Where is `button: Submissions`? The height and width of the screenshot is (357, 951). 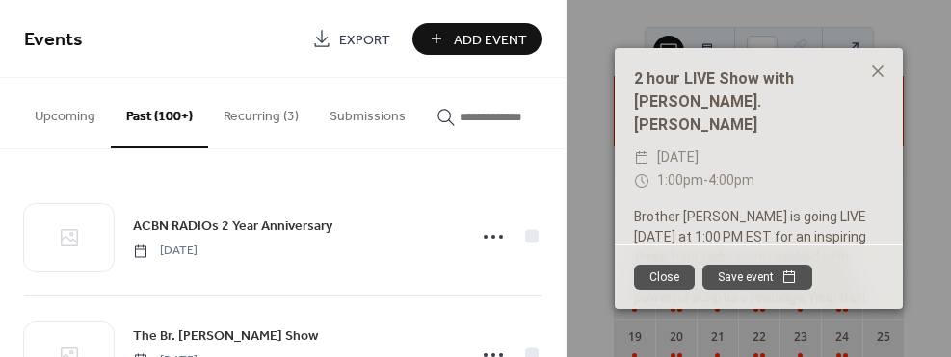
button: Submissions is located at coordinates (367, 112).